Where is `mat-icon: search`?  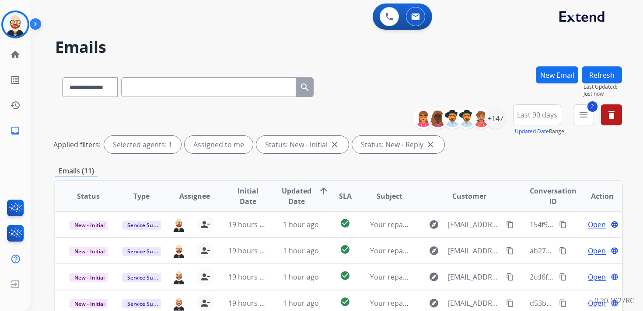
mat-icon: search is located at coordinates (305, 87).